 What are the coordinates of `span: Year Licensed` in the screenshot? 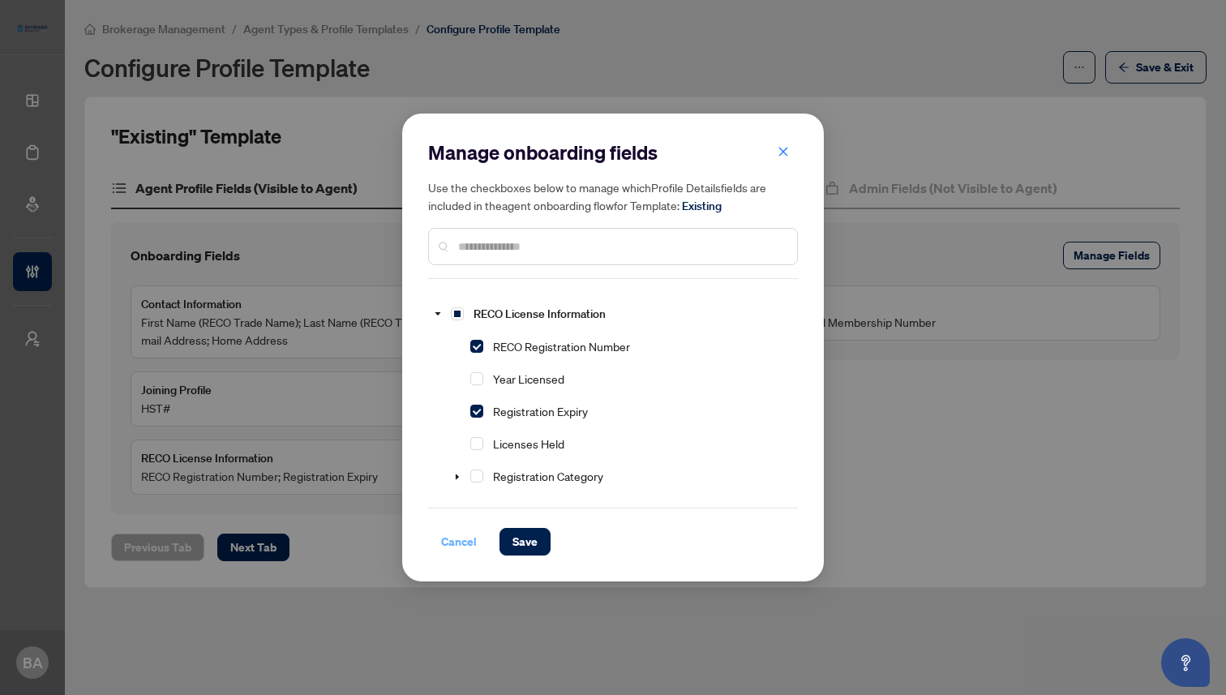 It's located at (529, 379).